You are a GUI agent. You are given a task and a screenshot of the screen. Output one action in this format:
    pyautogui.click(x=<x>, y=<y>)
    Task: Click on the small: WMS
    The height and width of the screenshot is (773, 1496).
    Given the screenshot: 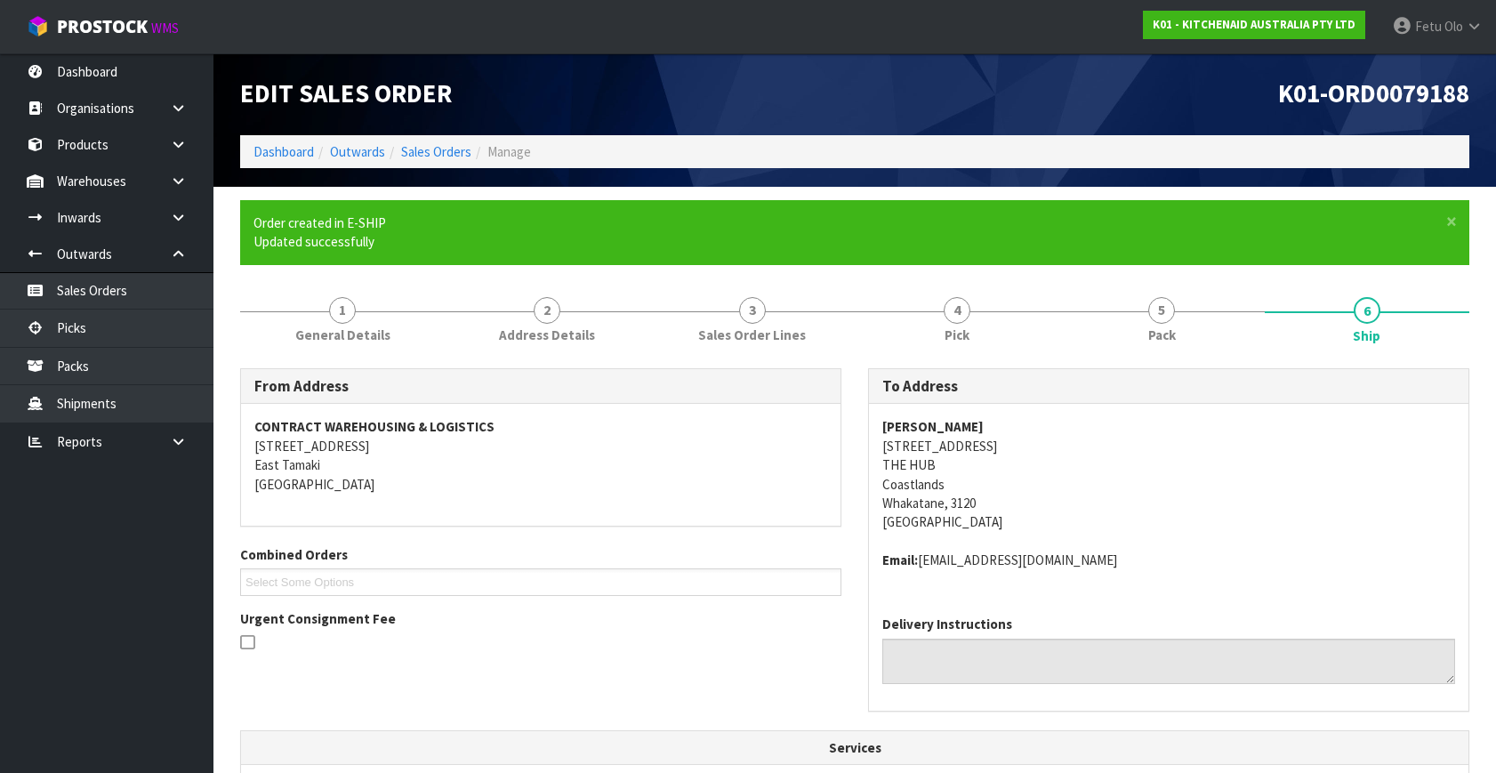 What is the action you would take?
    pyautogui.click(x=164, y=28)
    